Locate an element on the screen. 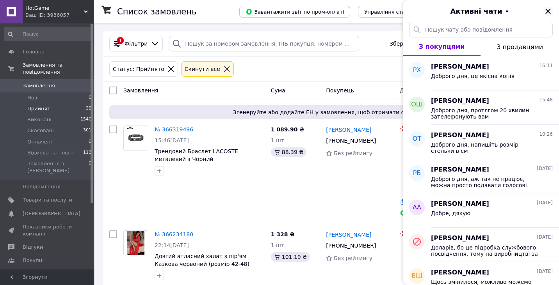 The height and width of the screenshot is (285, 559). span: Доброго дня, напишіть розмір стельки в см is located at coordinates (486, 148).